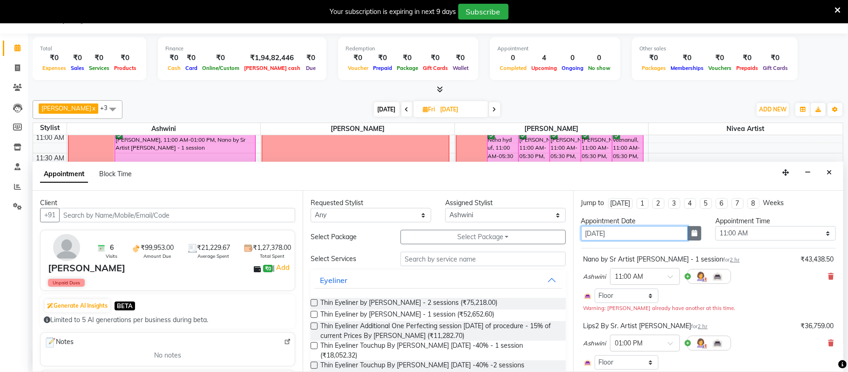 This screenshot has height=372, width=848. I want to click on div: Total, so click(89, 48).